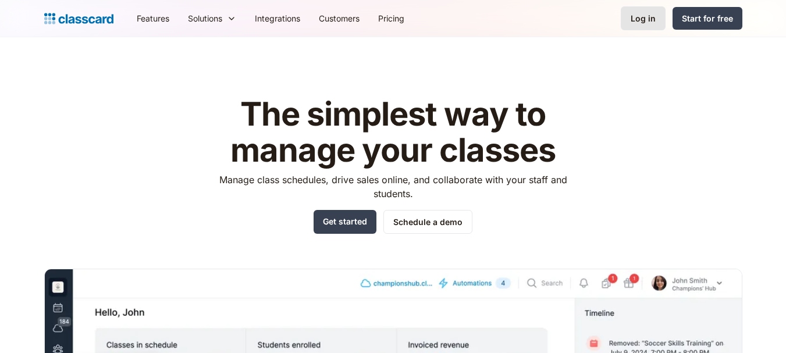 This screenshot has width=786, height=353. I want to click on h1: The simplest way to manage your classes, so click(393, 132).